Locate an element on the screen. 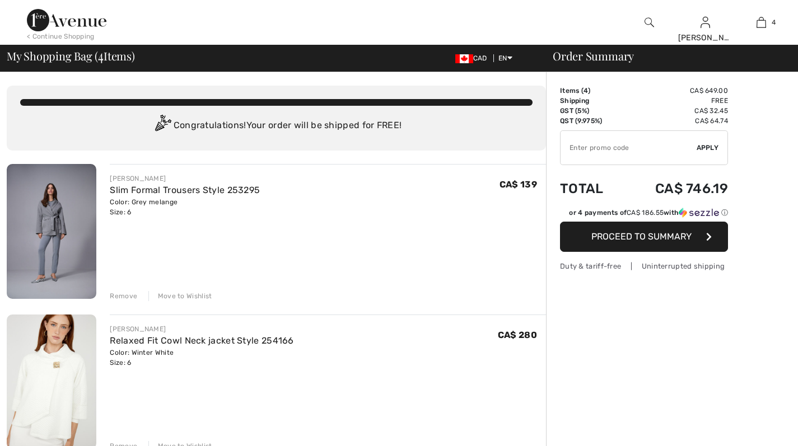  td: CA$ 746.19 is located at coordinates (675, 189).